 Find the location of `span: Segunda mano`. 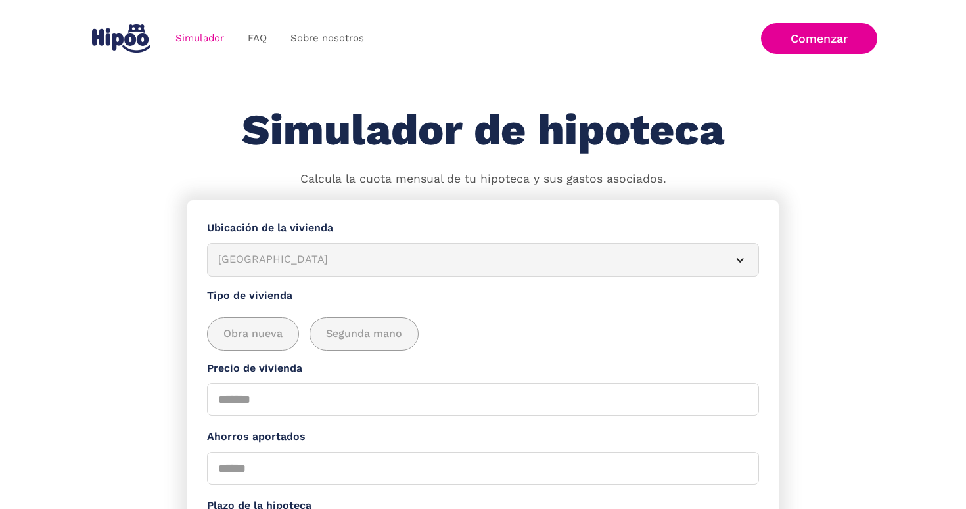

span: Segunda mano is located at coordinates (364, 334).